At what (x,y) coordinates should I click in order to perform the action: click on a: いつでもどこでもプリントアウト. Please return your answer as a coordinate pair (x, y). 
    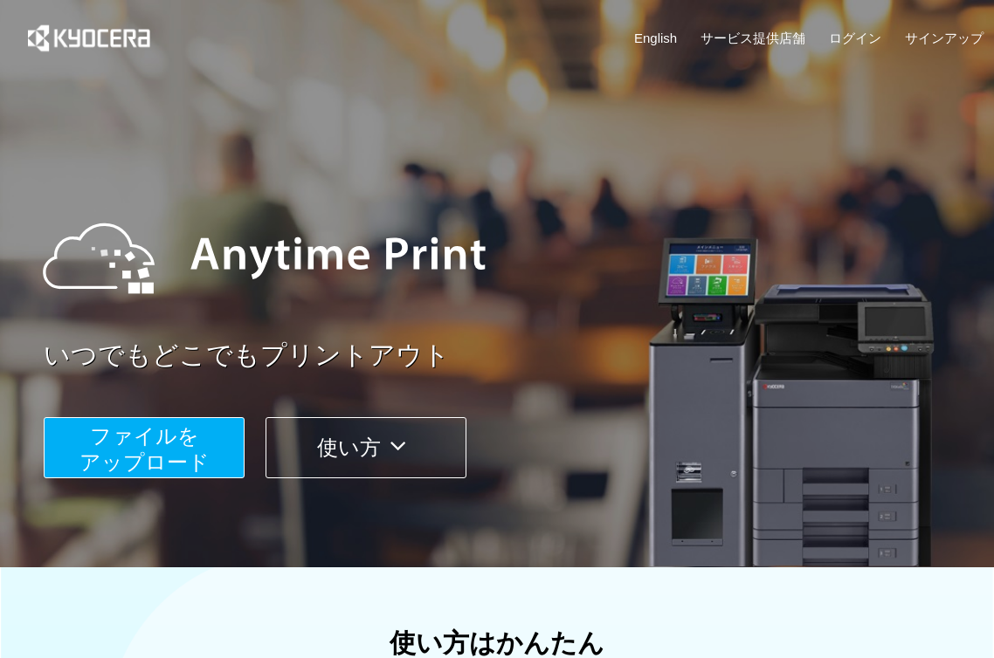
    Looking at the image, I should click on (519, 355).